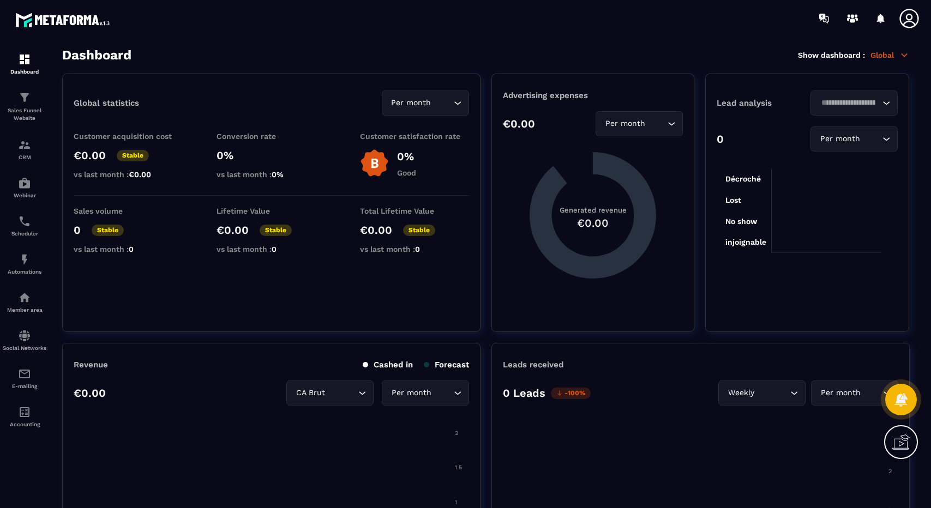  Describe the element at coordinates (128, 211) in the screenshot. I see `p: Sales volume` at that location.